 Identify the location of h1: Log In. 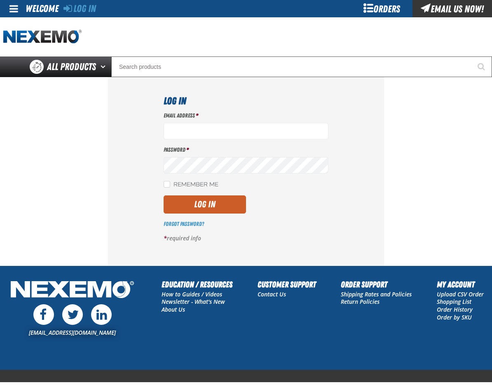
(246, 101).